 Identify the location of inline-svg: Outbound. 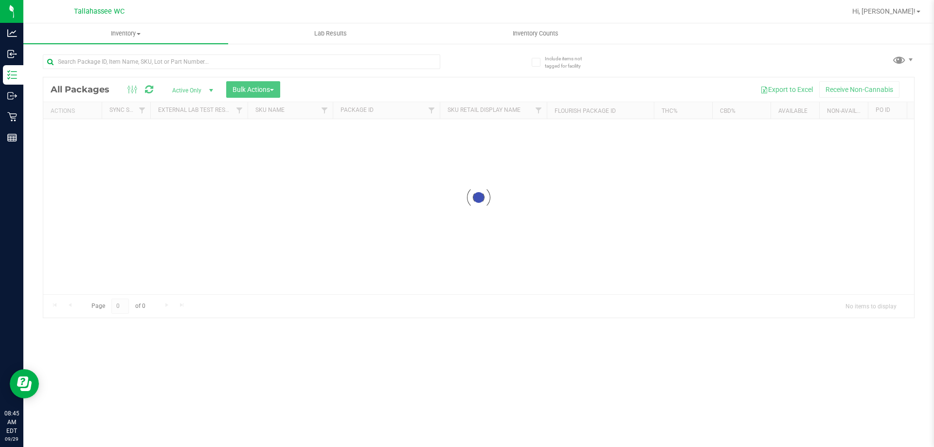
(12, 96).